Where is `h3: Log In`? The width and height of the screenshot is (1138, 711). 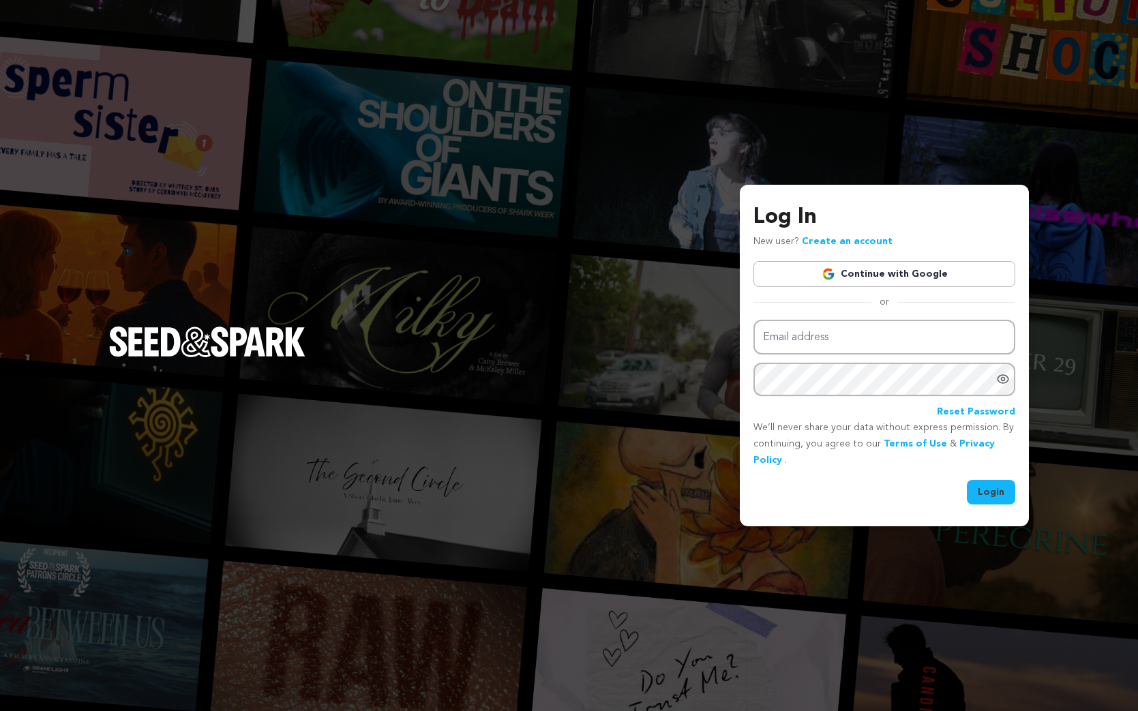 h3: Log In is located at coordinates (885, 218).